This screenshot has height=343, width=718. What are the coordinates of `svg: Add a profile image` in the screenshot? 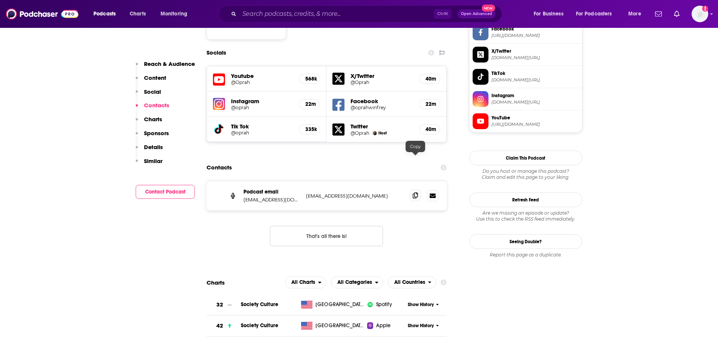 It's located at (705, 9).